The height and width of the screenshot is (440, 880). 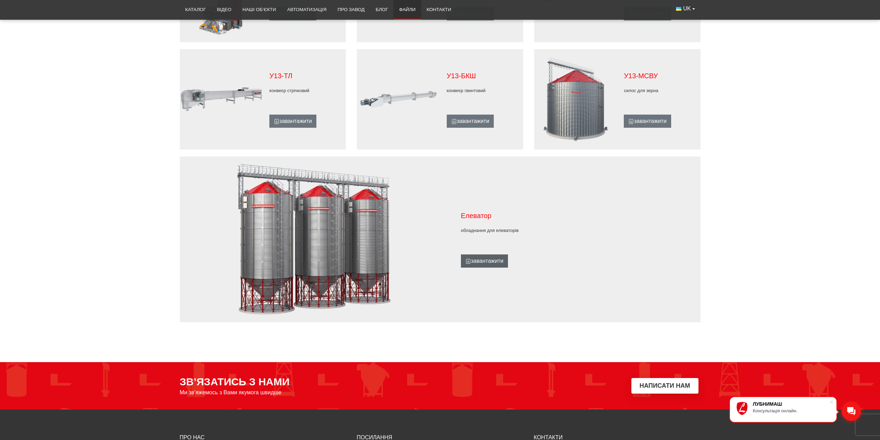 What do you see at coordinates (307, 10) in the screenshot?
I see `a: Автоматизація` at bounding box center [307, 10].